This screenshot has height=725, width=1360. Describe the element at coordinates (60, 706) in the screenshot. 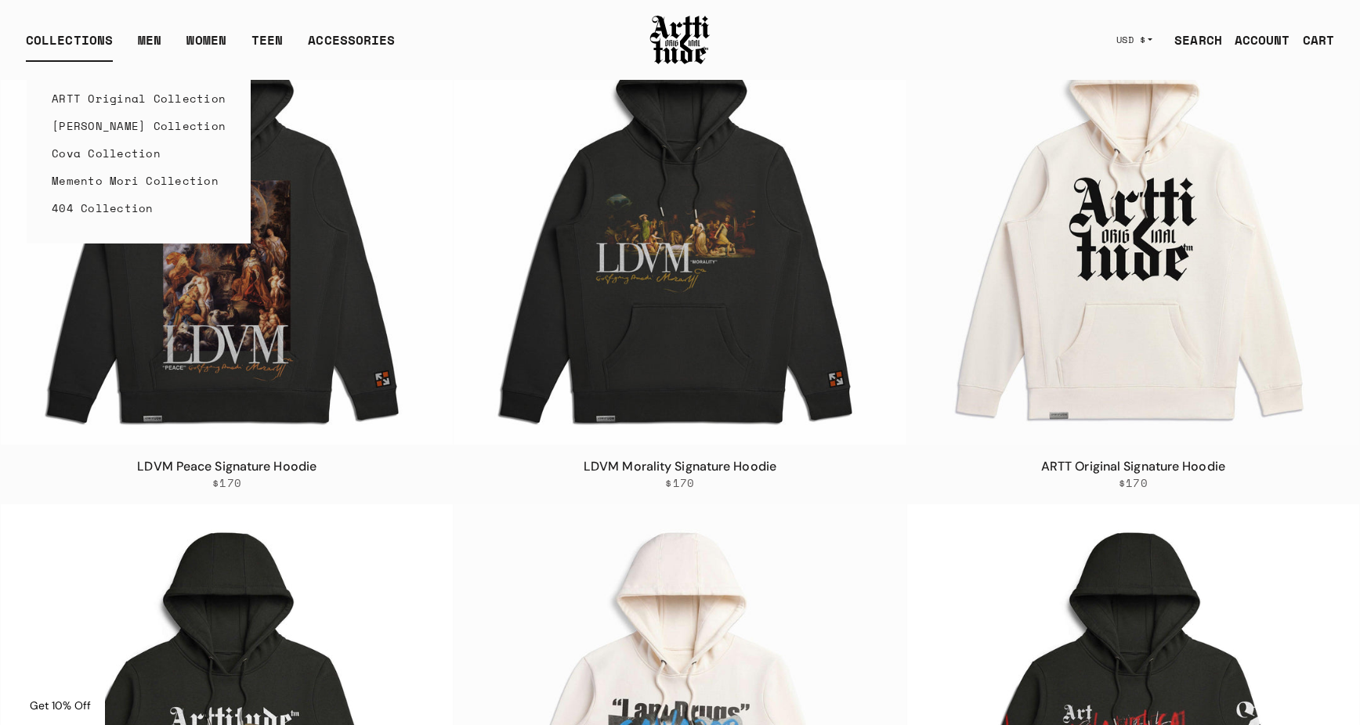

I see `span: Get 10% Off` at that location.